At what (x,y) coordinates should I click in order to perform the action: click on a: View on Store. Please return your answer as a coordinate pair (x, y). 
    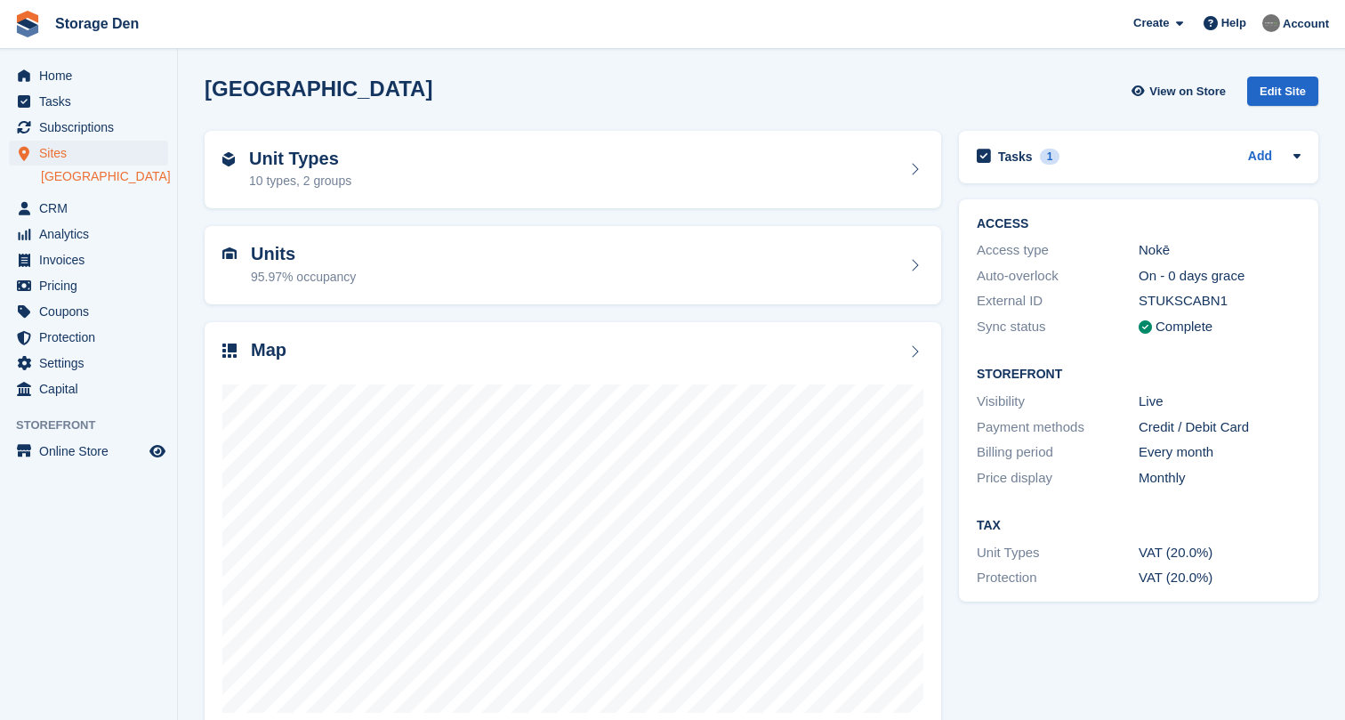
    Looking at the image, I should click on (1180, 91).